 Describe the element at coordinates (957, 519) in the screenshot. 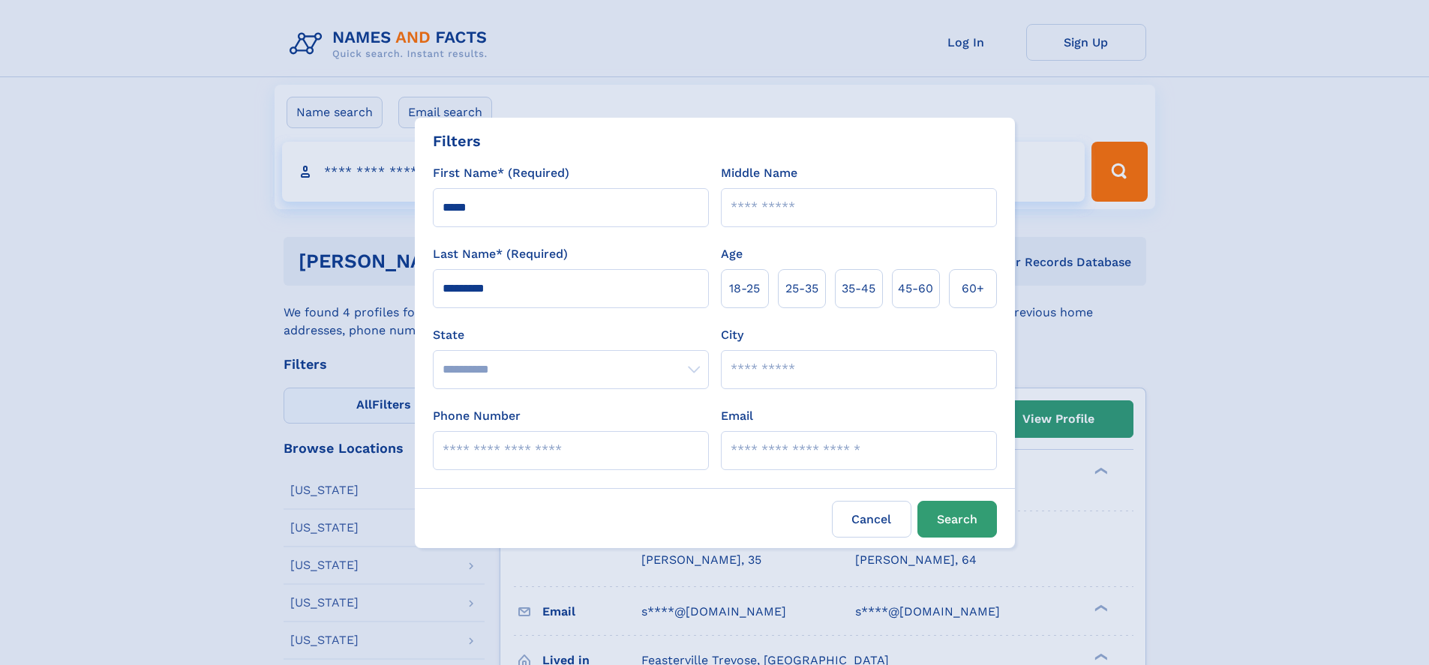

I see `button: Search` at that location.